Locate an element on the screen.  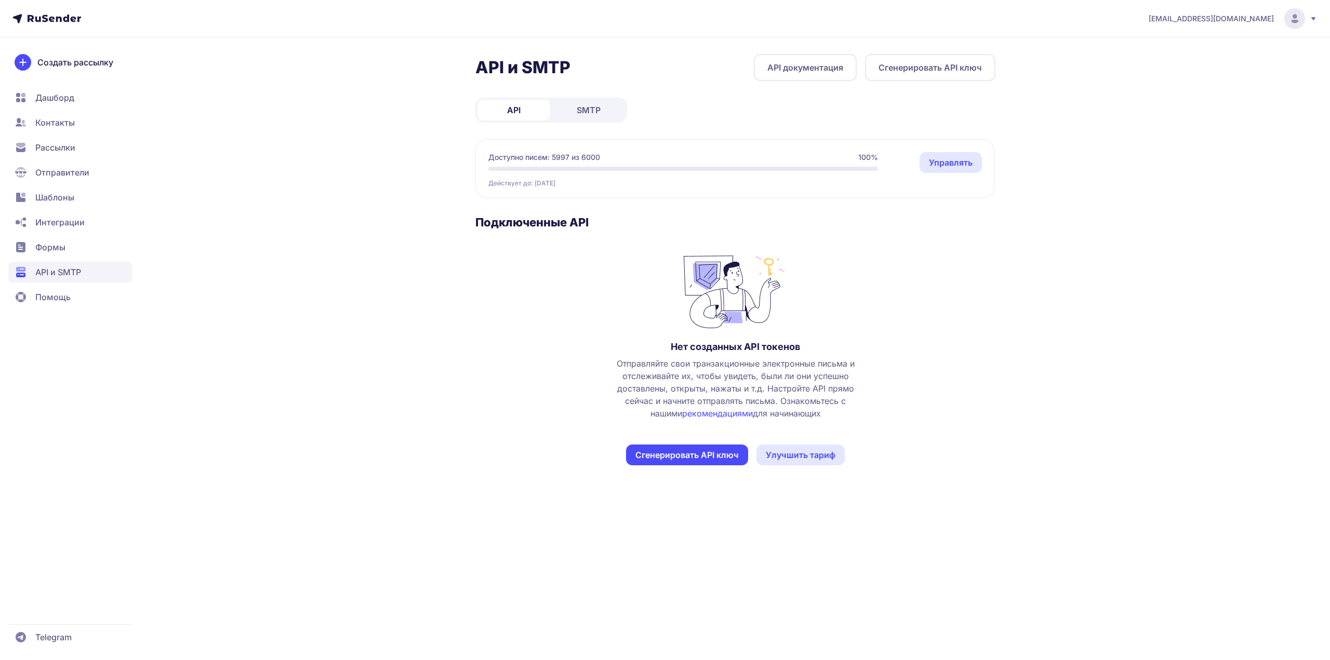
a: SMTP is located at coordinates (588, 110).